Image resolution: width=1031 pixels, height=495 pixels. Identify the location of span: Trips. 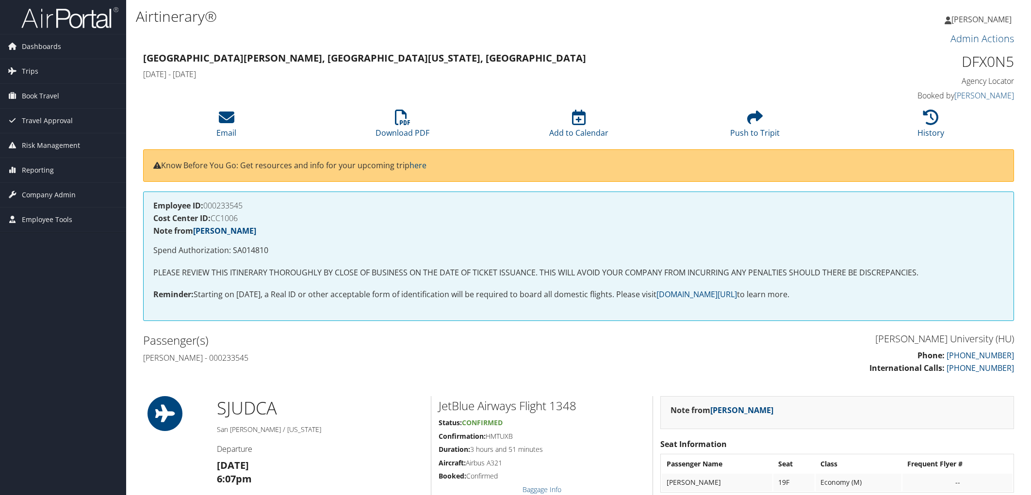
(30, 71).